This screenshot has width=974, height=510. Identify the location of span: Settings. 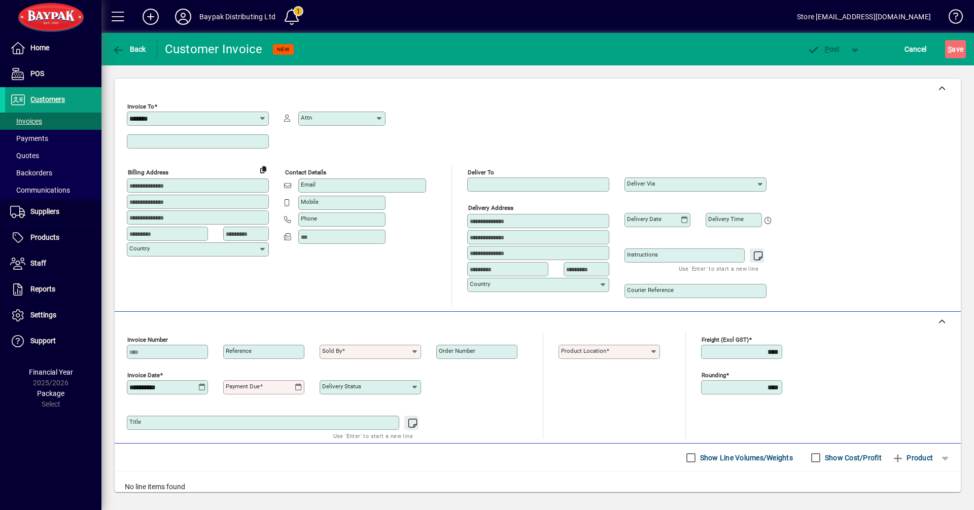
(43, 315).